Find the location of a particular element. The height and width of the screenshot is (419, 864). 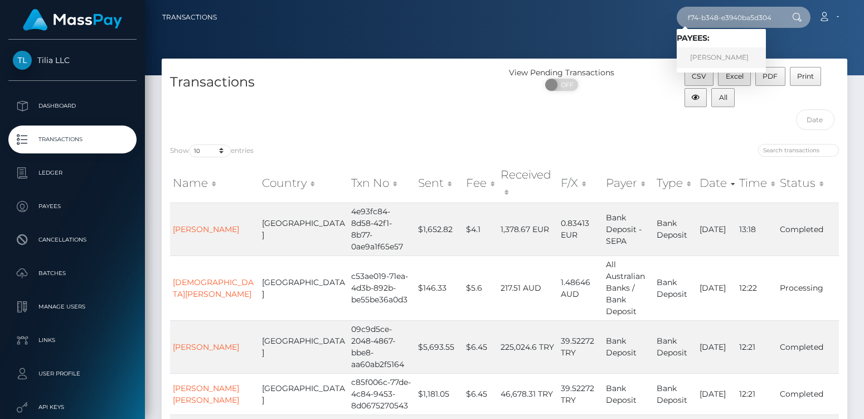

p: Manage Users is located at coordinates (72, 307).